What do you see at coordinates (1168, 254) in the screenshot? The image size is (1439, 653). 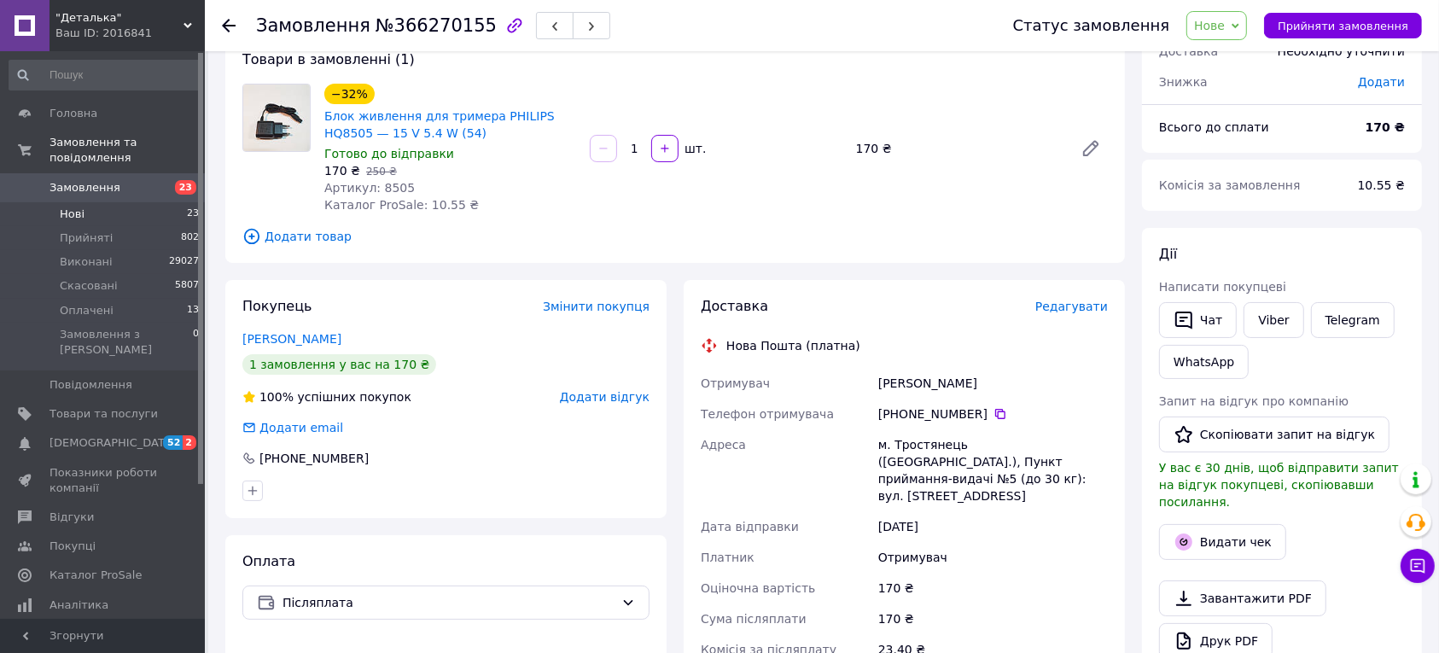 I see `span: Дії` at bounding box center [1168, 254].